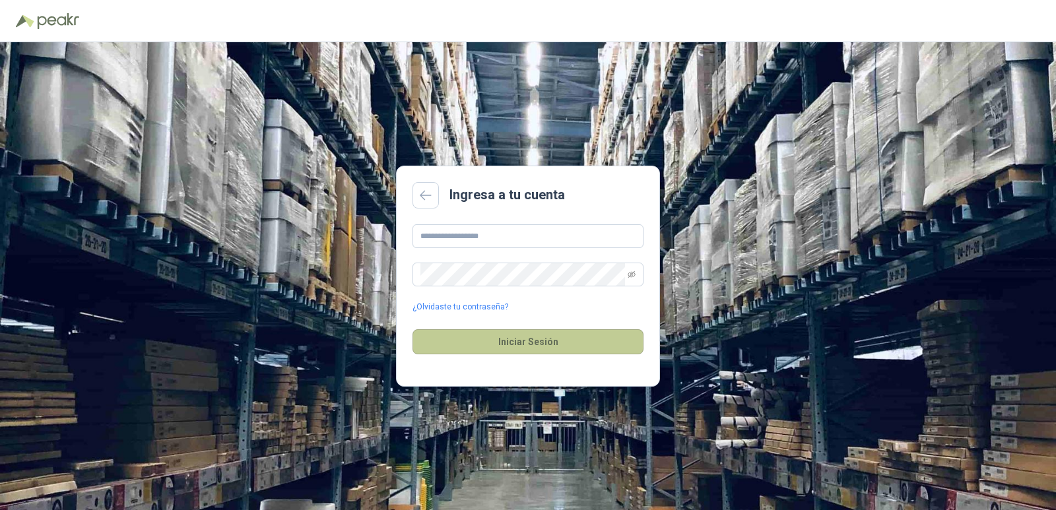 The width and height of the screenshot is (1056, 510). What do you see at coordinates (58, 21) in the screenshot?
I see `img: Peakr` at bounding box center [58, 21].